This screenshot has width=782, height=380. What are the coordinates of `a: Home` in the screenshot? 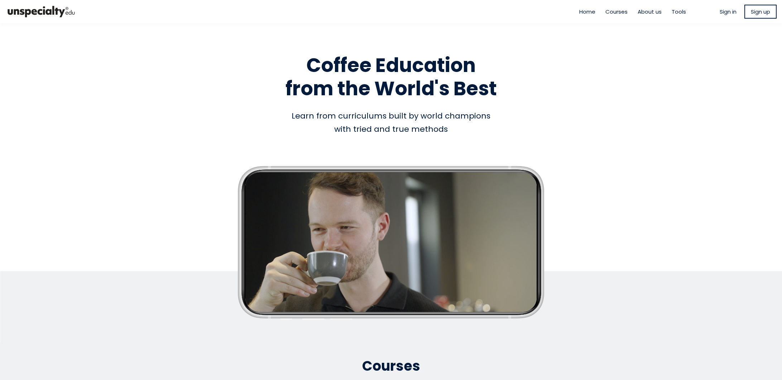 It's located at (587, 11).